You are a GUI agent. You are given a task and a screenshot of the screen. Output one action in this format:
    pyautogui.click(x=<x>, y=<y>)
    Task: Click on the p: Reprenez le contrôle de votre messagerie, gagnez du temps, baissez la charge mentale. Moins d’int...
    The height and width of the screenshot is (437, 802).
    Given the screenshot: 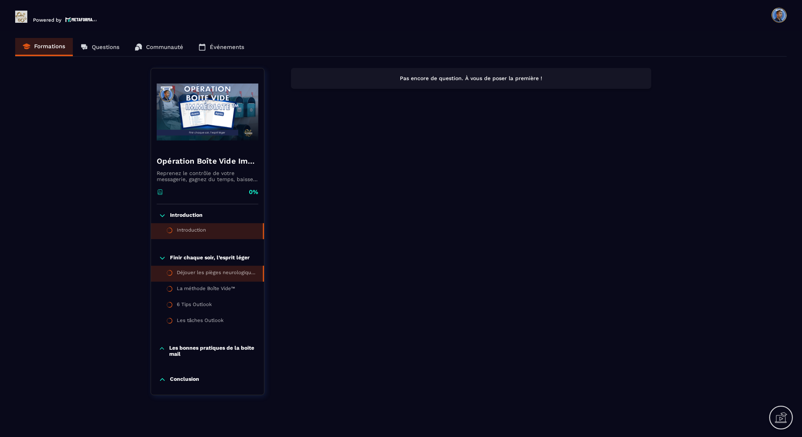 What is the action you would take?
    pyautogui.click(x=207, y=176)
    